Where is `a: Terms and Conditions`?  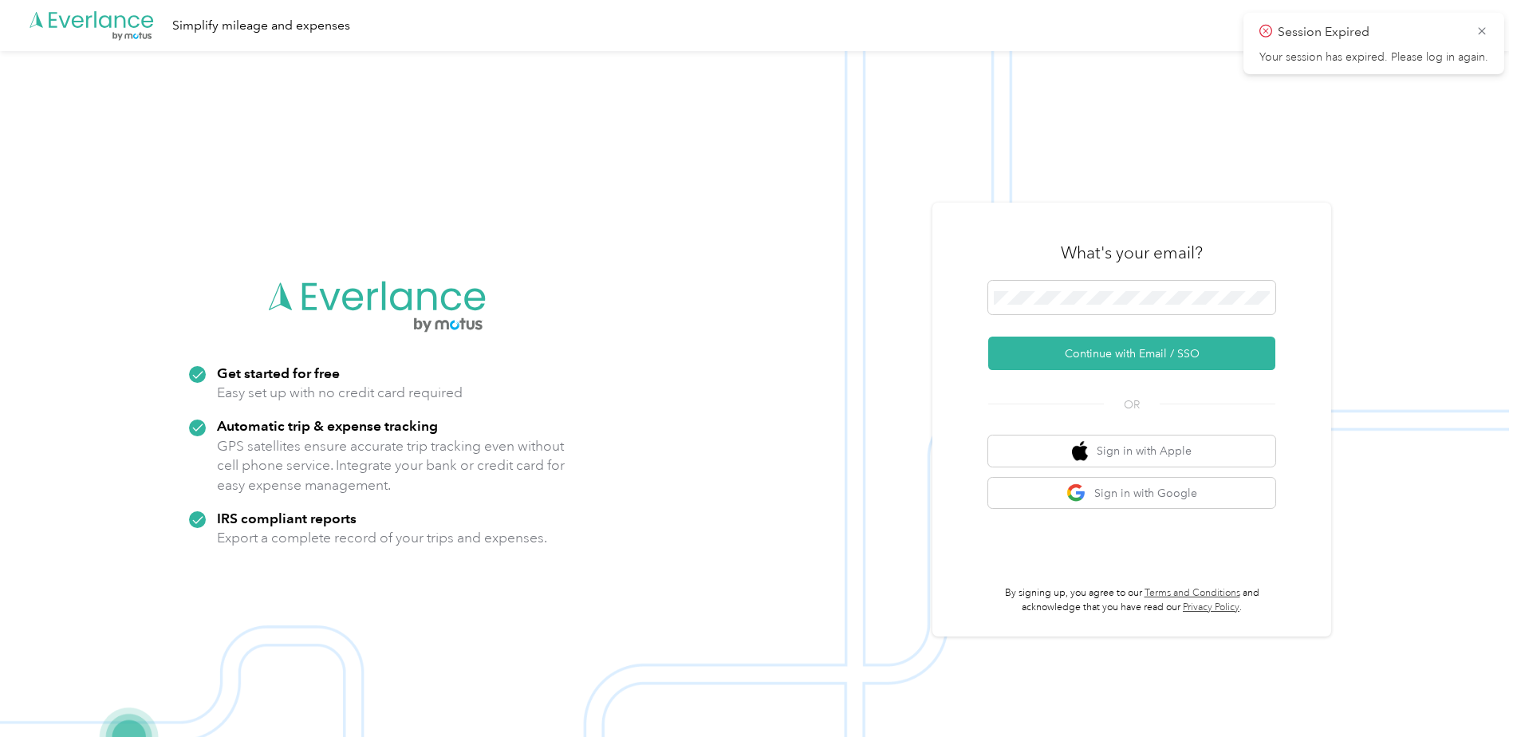 a: Terms and Conditions is located at coordinates (1192, 592).